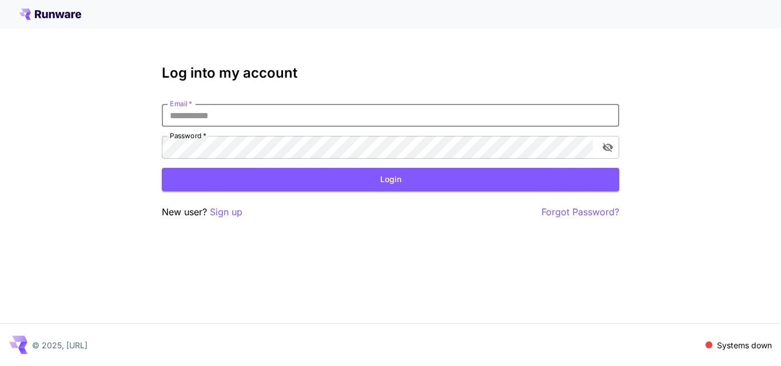 The image size is (781, 366). What do you see at coordinates (181, 103) in the screenshot?
I see `label: Email` at bounding box center [181, 103].